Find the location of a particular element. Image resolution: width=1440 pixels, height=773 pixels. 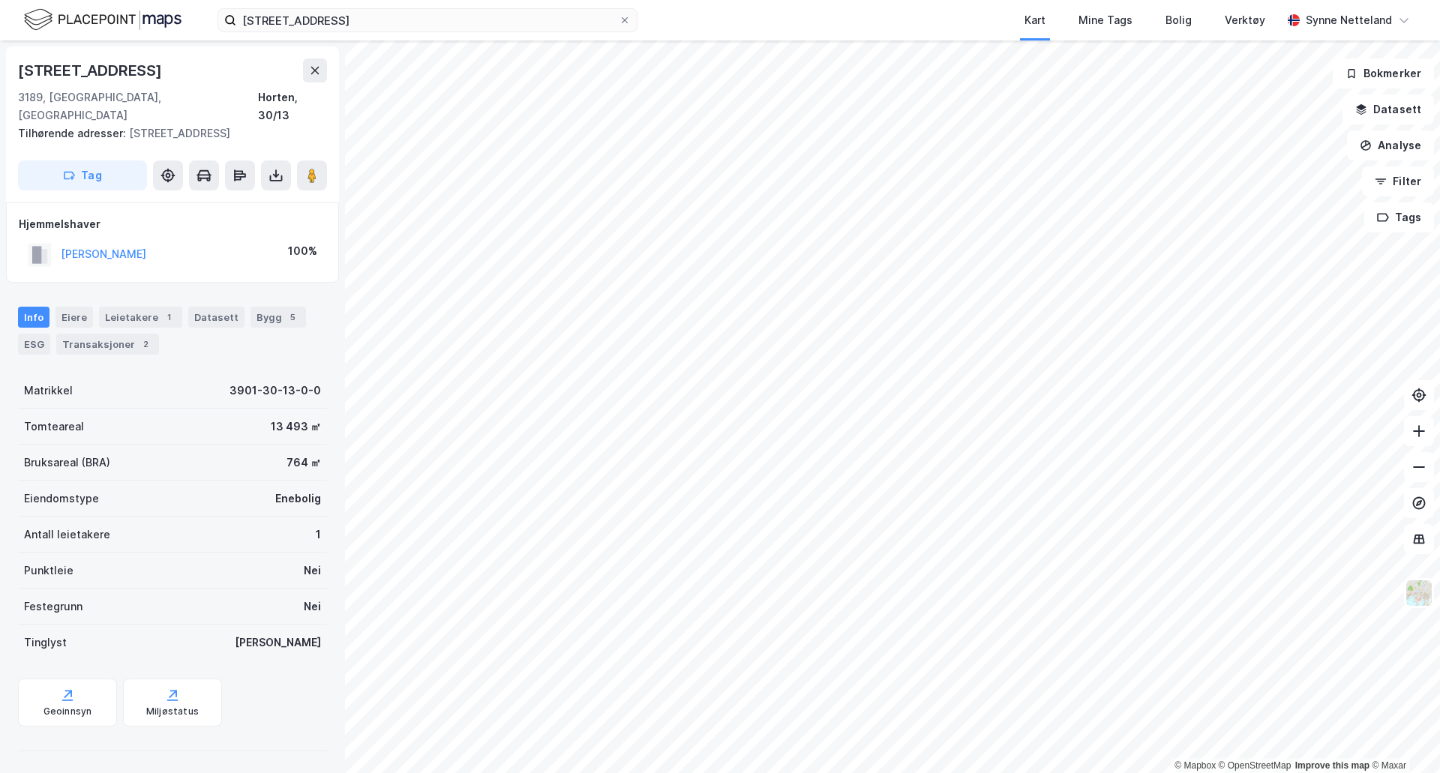

img: Z is located at coordinates (1419, 593).